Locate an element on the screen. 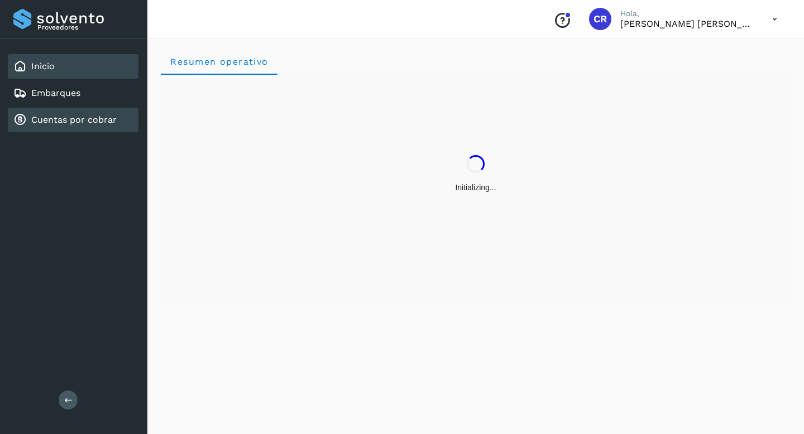  span: Resumen operativo is located at coordinates (219, 61).